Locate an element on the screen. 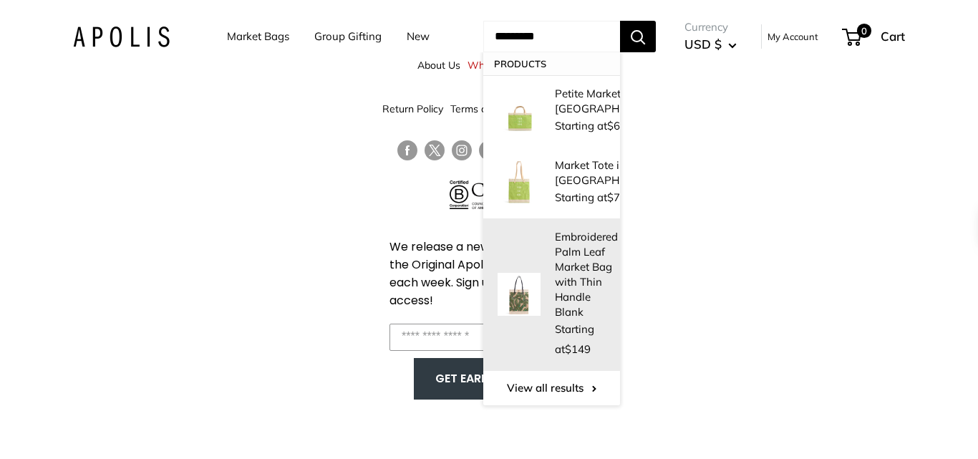  a: Return Policy is located at coordinates (412, 109).